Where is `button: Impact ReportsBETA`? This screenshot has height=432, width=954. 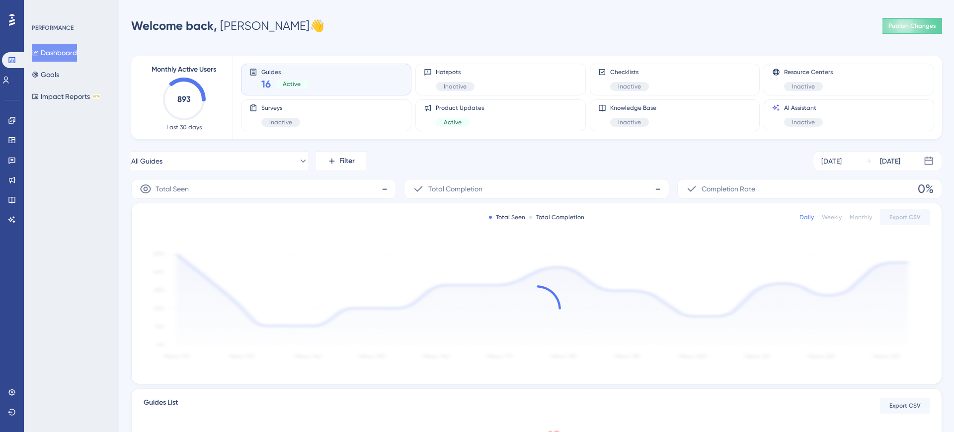
button: Impact ReportsBETA is located at coordinates (66, 96).